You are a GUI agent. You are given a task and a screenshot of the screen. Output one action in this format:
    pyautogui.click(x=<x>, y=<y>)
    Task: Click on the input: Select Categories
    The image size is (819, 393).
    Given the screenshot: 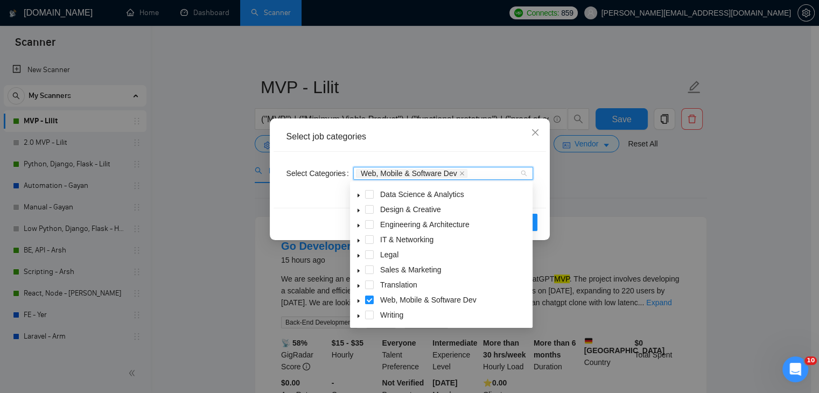 What is the action you would take?
    pyautogui.click(x=470, y=173)
    